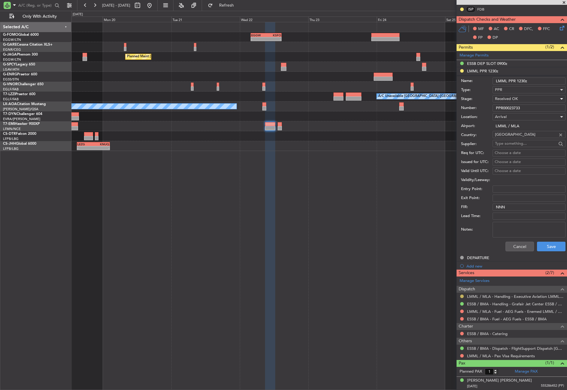 The image size is (567, 390). I want to click on label: Country:, so click(477, 135).